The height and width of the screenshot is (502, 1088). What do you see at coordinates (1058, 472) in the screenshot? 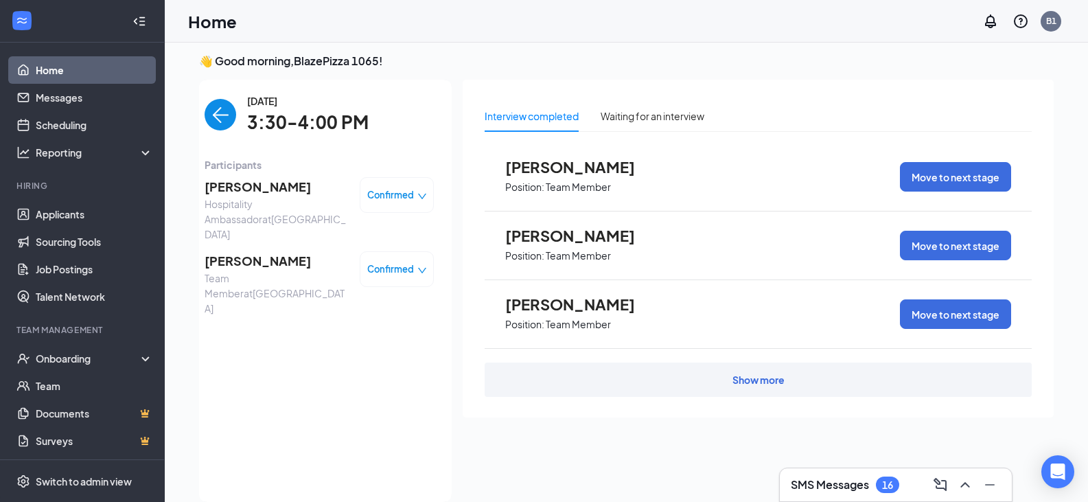
I see `div: Open Intercom Messenger` at bounding box center [1058, 472].